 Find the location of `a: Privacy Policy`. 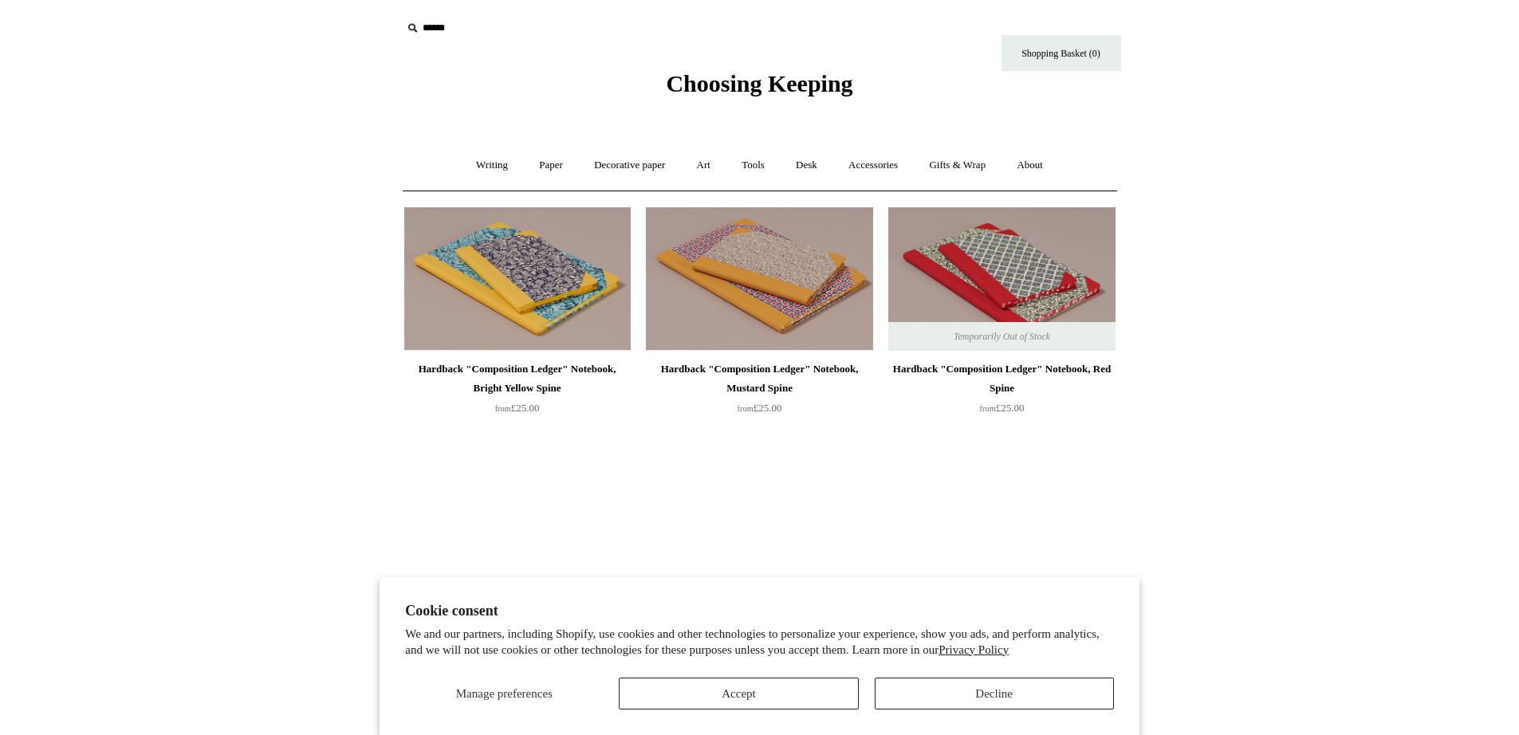

a: Privacy Policy is located at coordinates (974, 650).